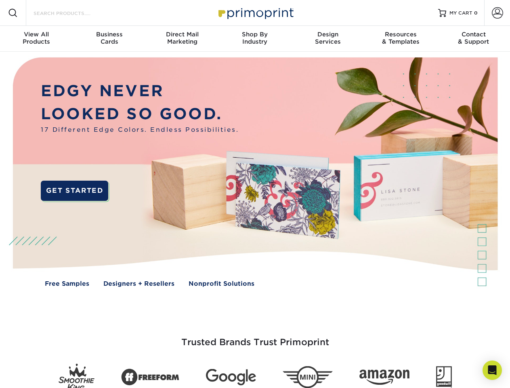 The height and width of the screenshot is (388, 510). What do you see at coordinates (474, 34) in the screenshot?
I see `span: Contact` at bounding box center [474, 34].